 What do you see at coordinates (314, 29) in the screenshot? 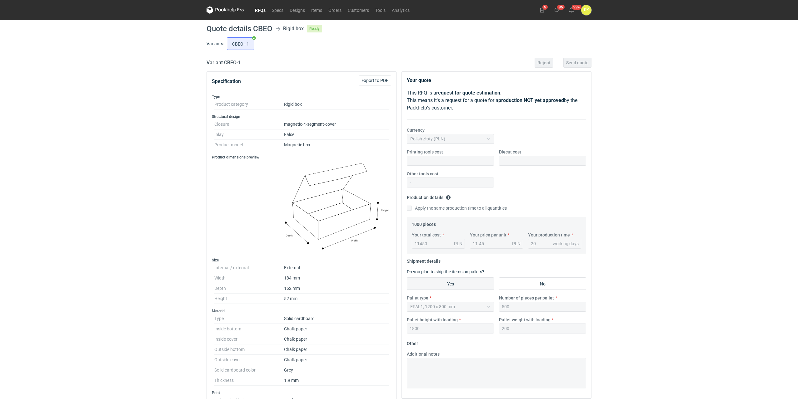
I see `span: Ready` at bounding box center [314, 29].